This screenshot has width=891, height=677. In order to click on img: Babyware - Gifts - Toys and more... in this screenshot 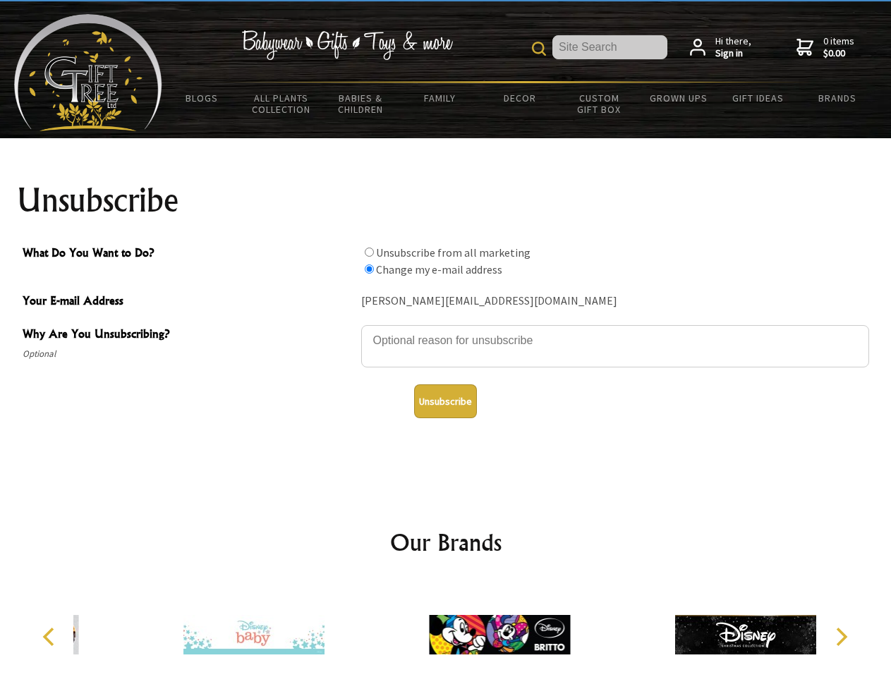, I will do `click(88, 73)`.